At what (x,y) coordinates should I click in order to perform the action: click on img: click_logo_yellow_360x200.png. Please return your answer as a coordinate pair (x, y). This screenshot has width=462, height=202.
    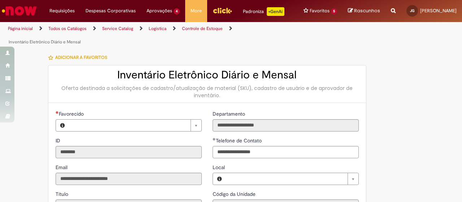
    Looking at the image, I should click on (222, 10).